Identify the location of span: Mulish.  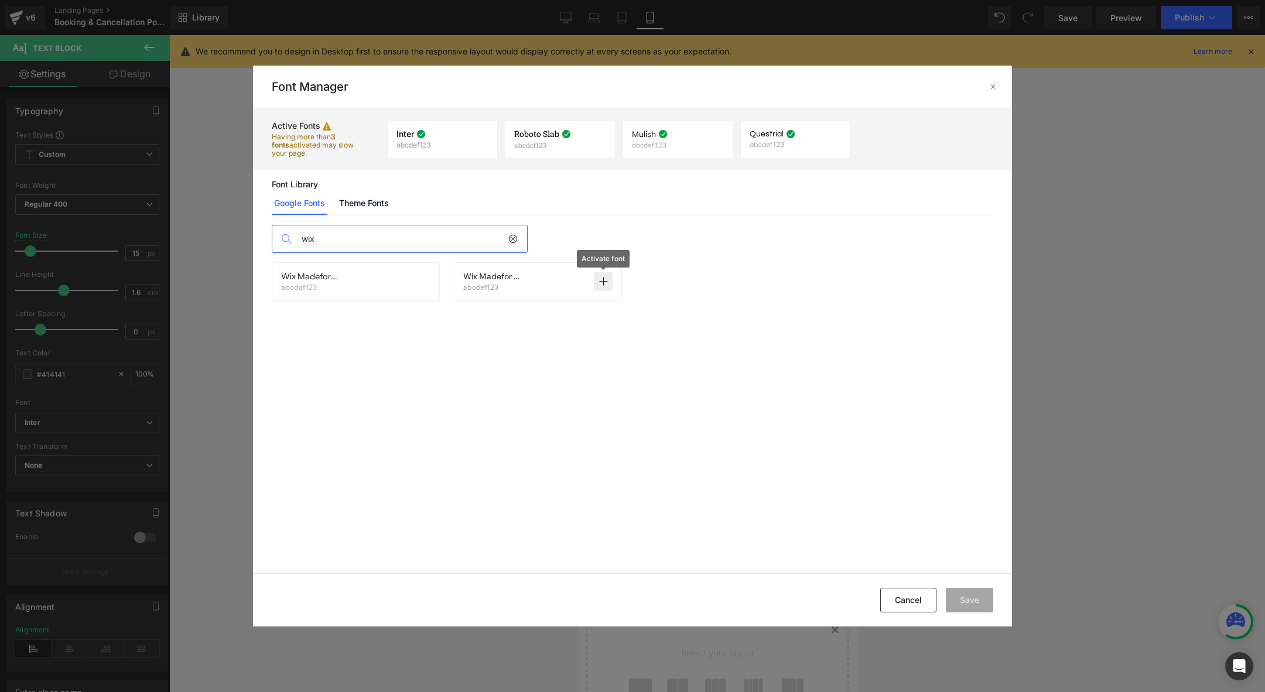
(643, 134).